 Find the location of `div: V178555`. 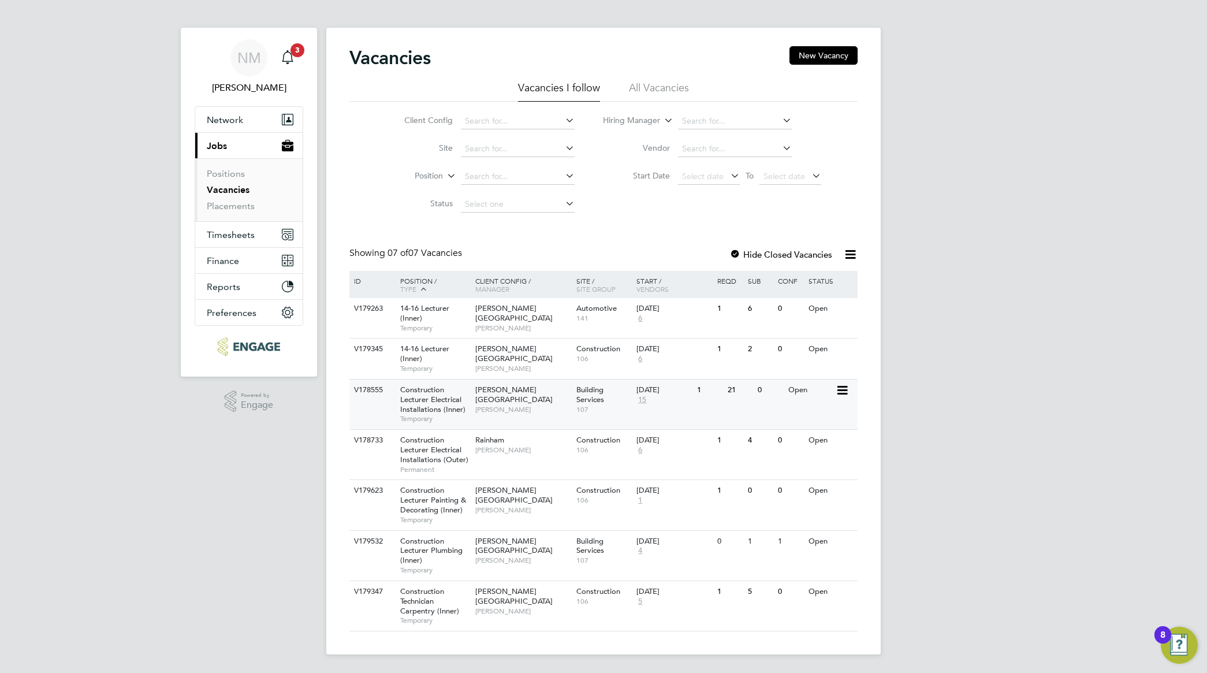

div: V178555 is located at coordinates (371, 390).